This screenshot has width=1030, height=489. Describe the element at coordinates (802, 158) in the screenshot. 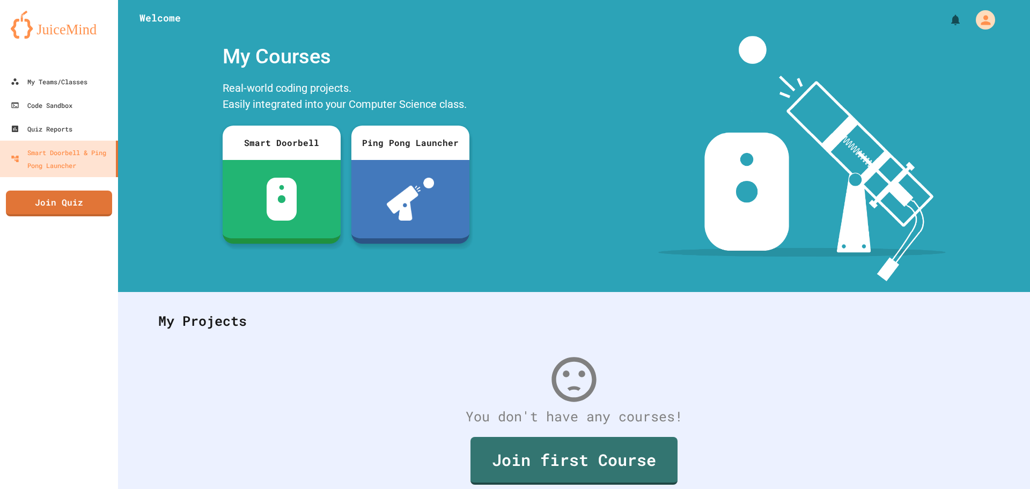

I see `img: banner-image-my-projects.png` at that location.